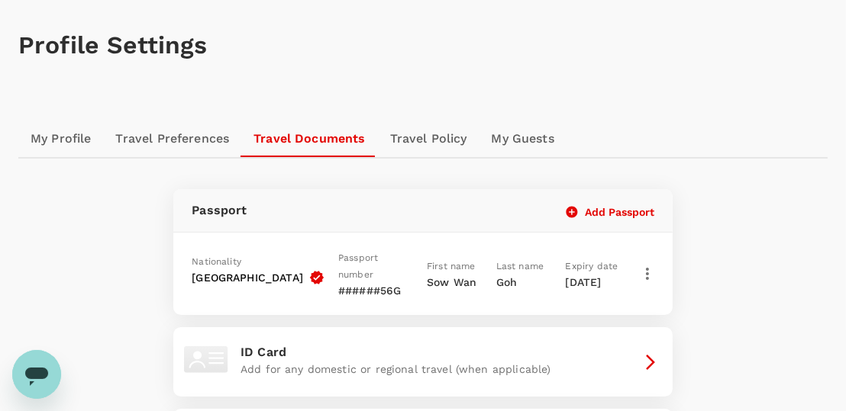  I want to click on span: Last name, so click(520, 266).